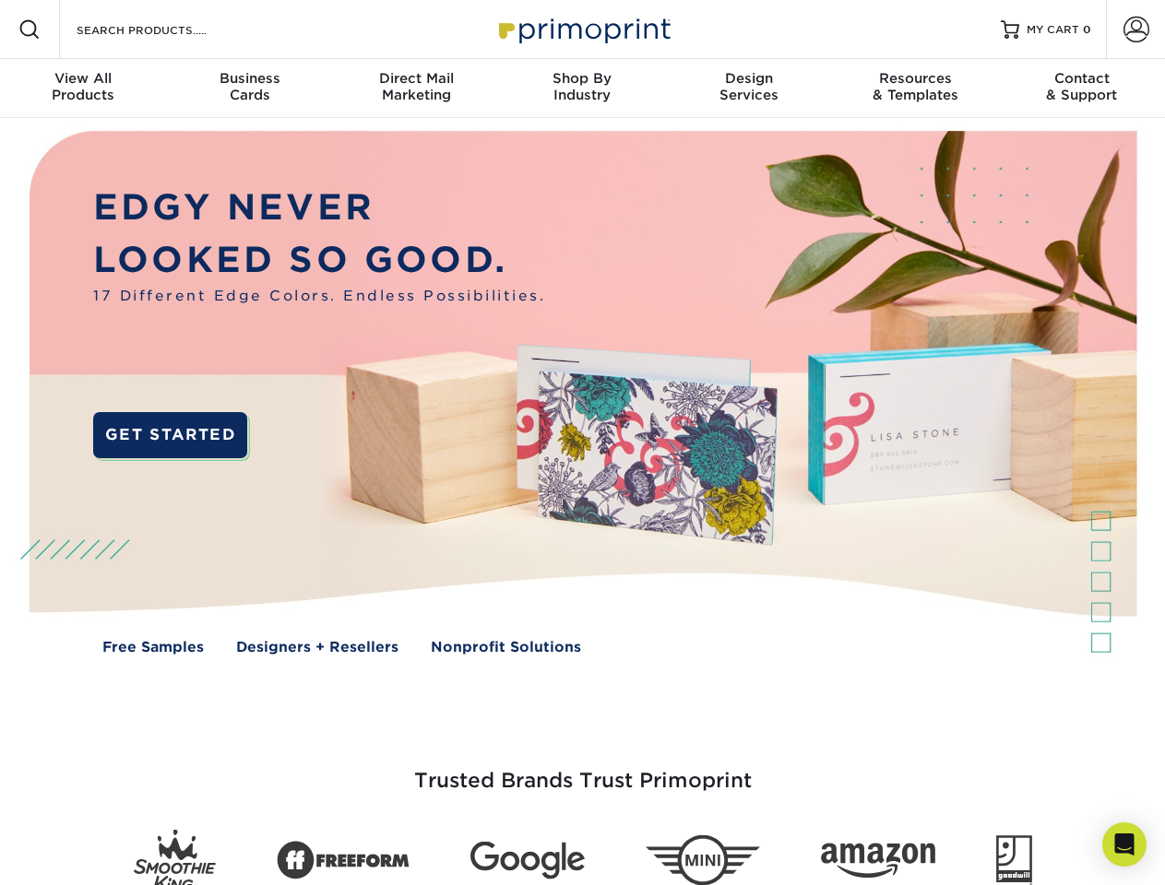  I want to click on span: Contact, so click(1082, 78).